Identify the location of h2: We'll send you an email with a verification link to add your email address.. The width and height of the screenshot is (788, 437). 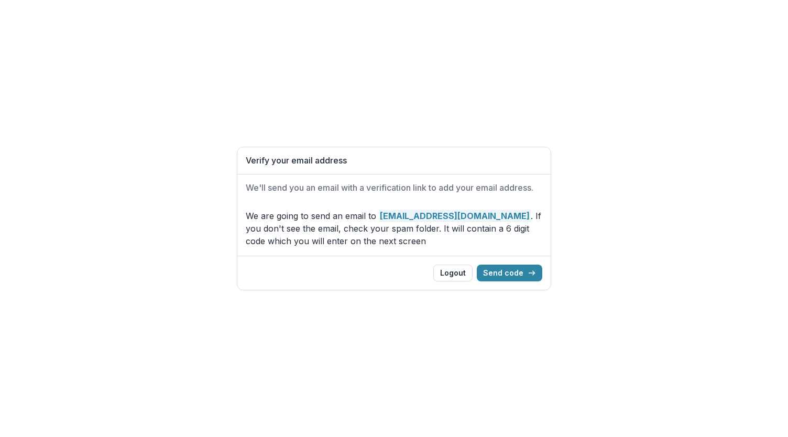
(394, 187).